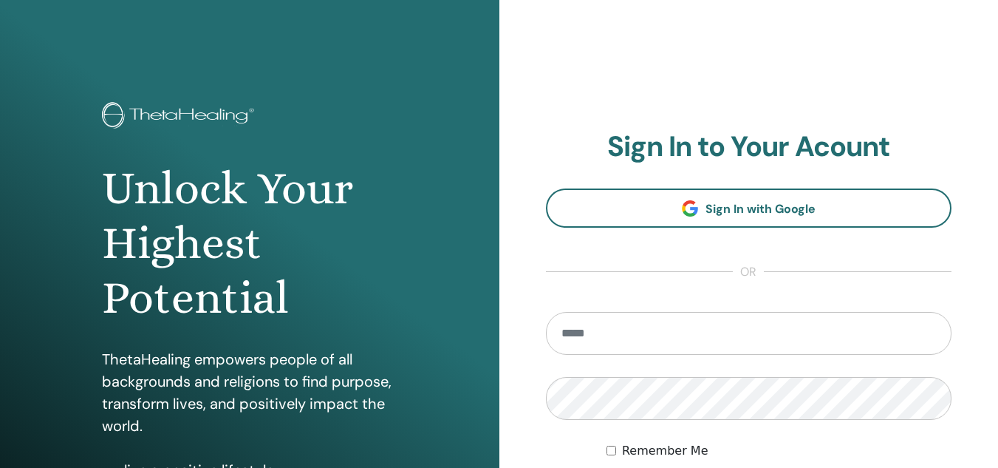 This screenshot has height=468, width=998. What do you see at coordinates (779, 451) in the screenshot?
I see `div: Keep me authenticated indefinitely or until I manually logout` at bounding box center [779, 451].